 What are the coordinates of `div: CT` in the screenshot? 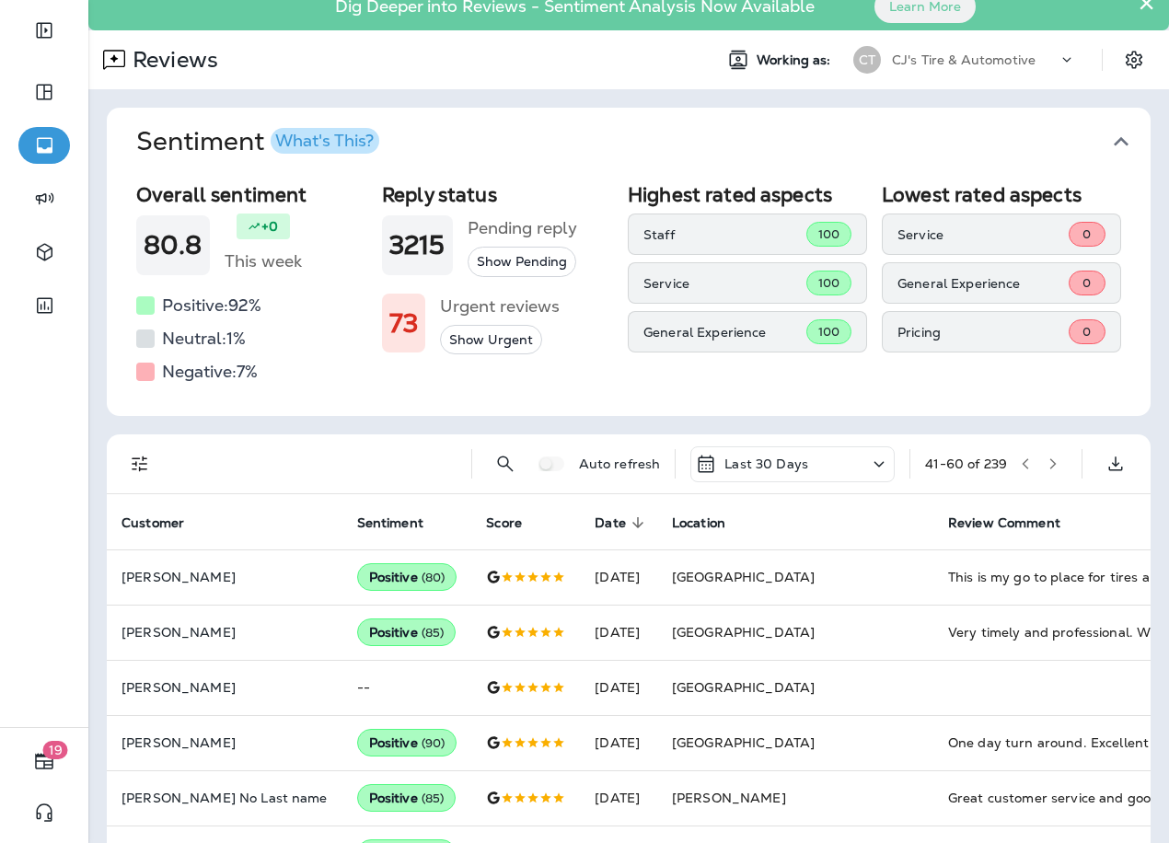 It's located at (867, 60).